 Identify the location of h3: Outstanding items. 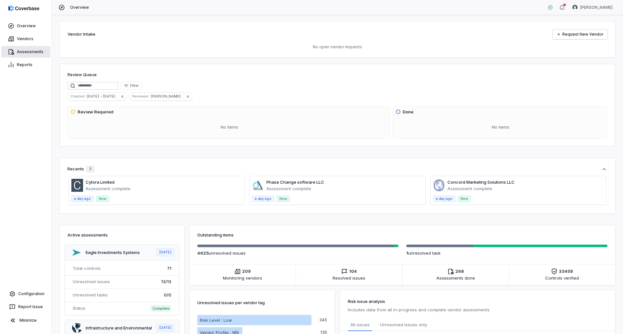
(402, 235).